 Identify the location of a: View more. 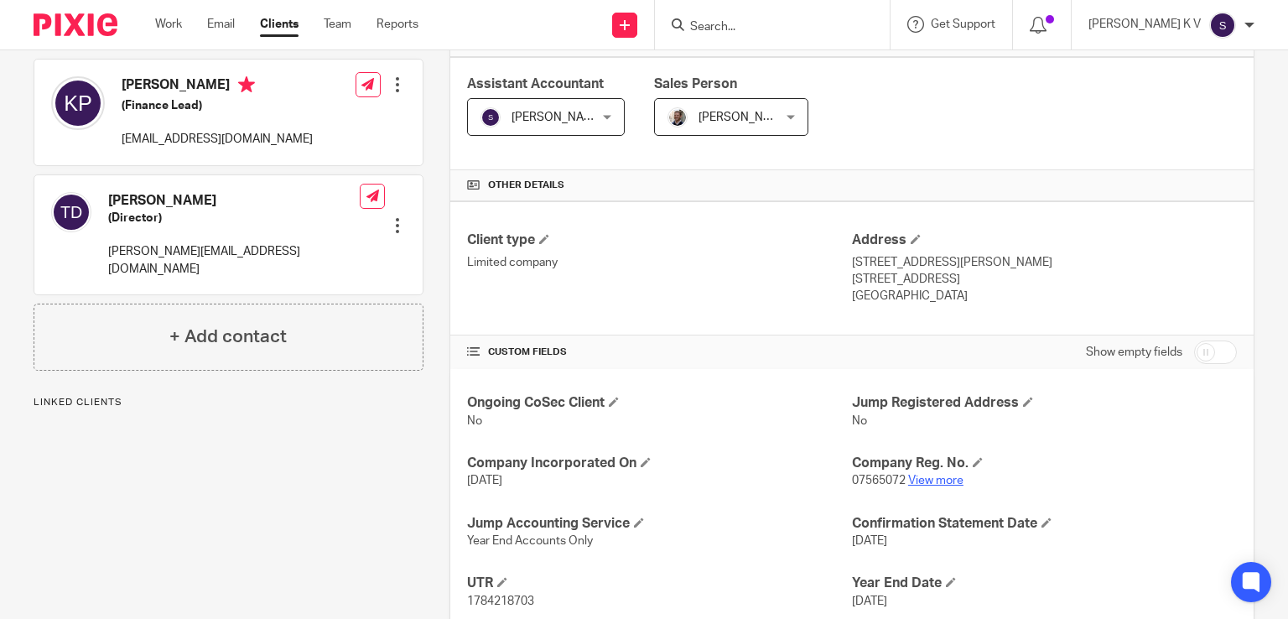
(936, 481).